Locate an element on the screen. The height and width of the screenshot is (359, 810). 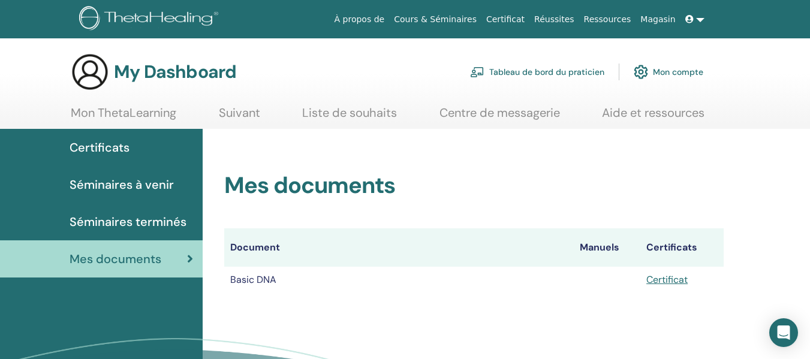
th: Document is located at coordinates (399, 248).